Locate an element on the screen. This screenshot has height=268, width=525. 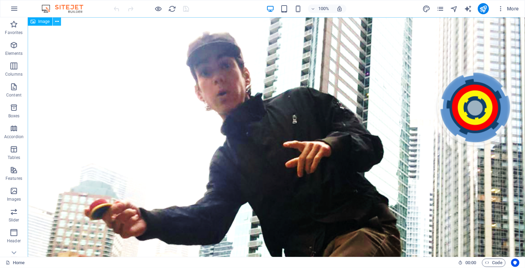
button: navigator is located at coordinates (455, 9).